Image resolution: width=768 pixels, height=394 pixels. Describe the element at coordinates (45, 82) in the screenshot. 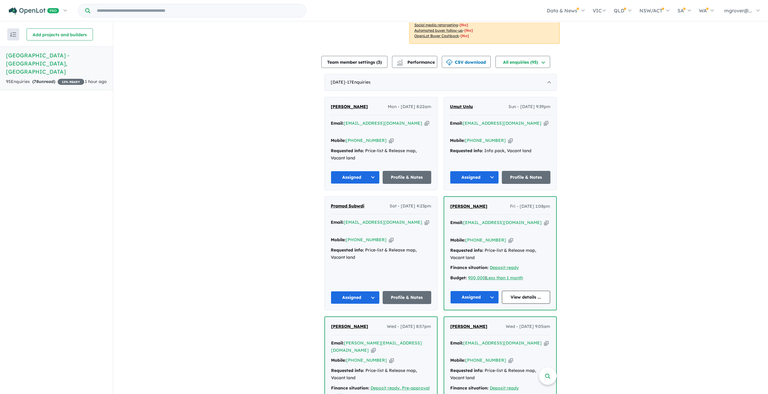

I see `div: 95 Enquir ies` at that location.